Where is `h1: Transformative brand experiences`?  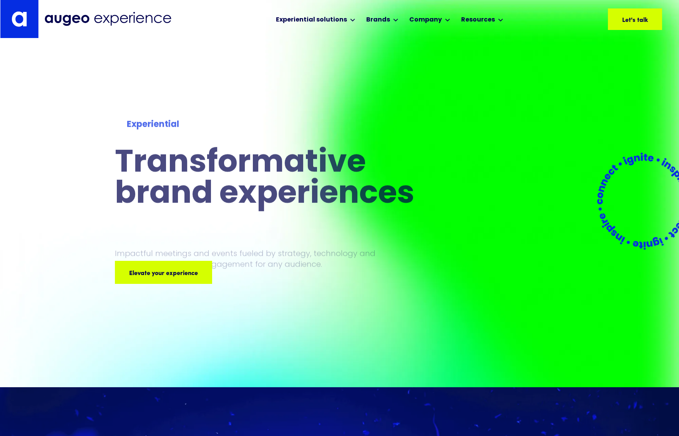 h1: Transformative brand experiences is located at coordinates (281, 176).